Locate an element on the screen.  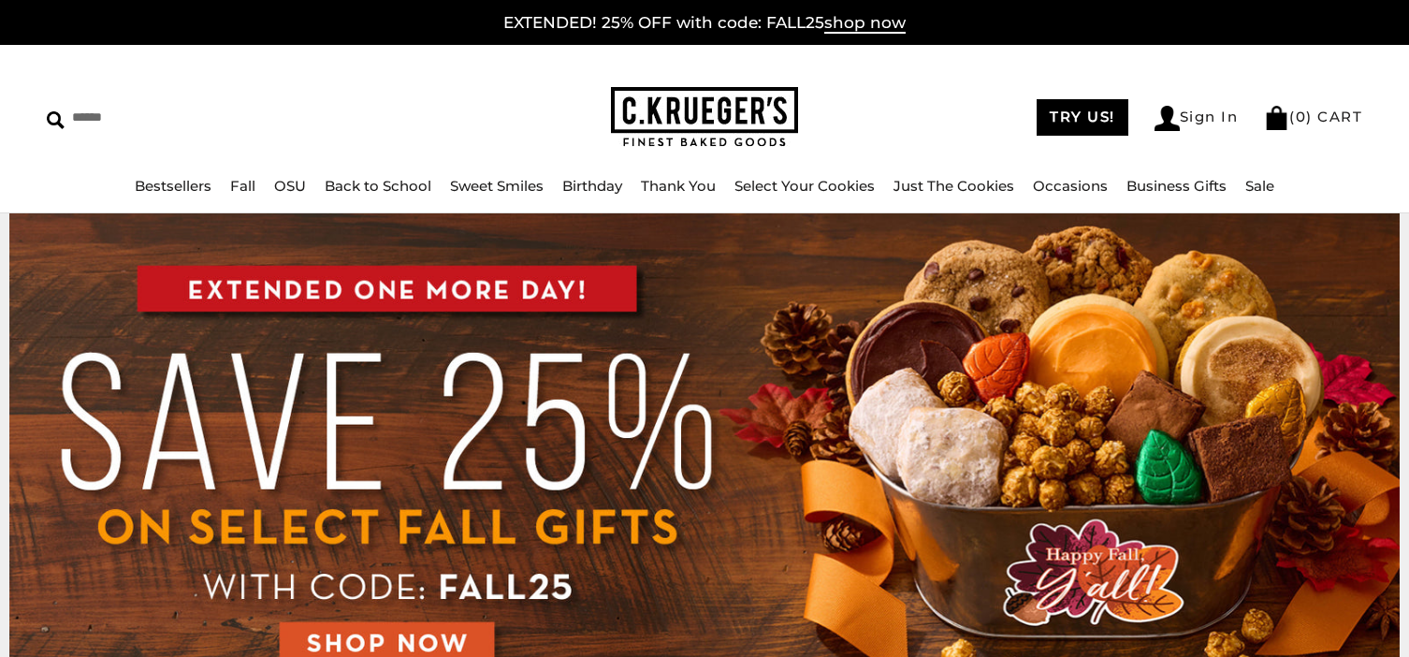
a: Bestsellers is located at coordinates (173, 185).